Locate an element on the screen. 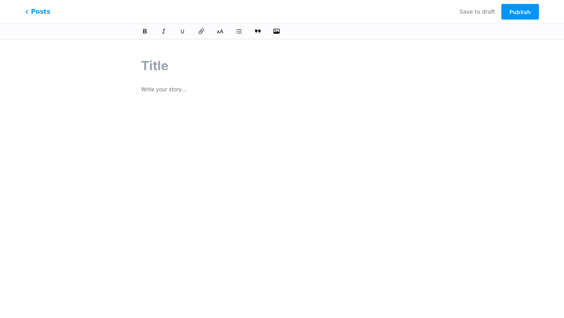  span: Save to draft is located at coordinates (477, 12).